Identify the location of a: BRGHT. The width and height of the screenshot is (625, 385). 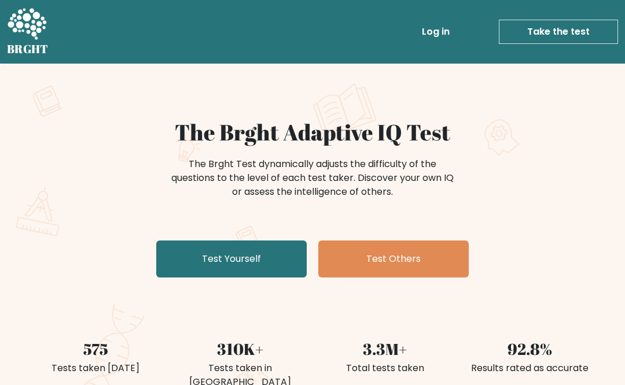
(28, 32).